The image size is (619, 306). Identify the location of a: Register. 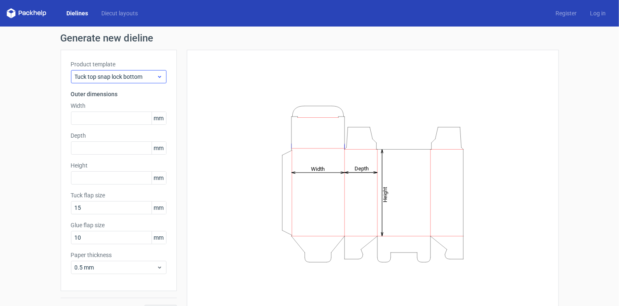
(566, 13).